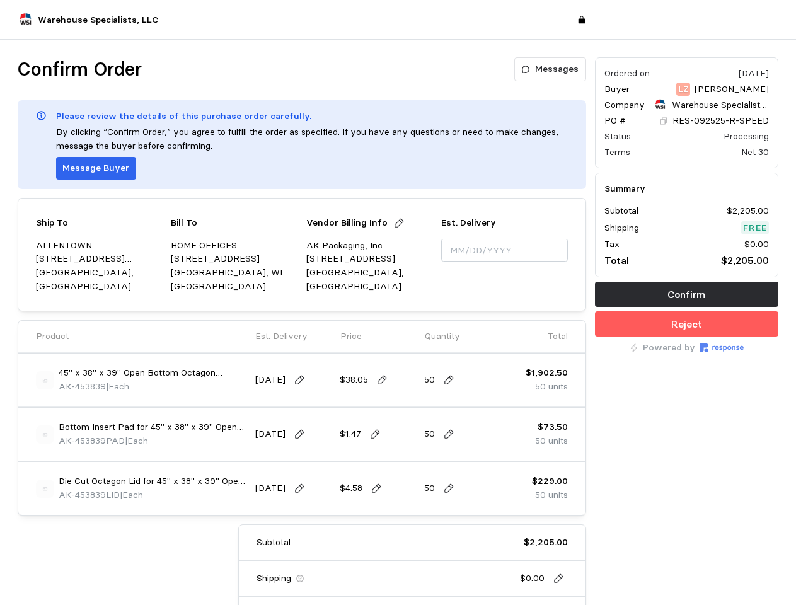 This screenshot has width=796, height=605. I want to click on p: $73.50, so click(551, 427).